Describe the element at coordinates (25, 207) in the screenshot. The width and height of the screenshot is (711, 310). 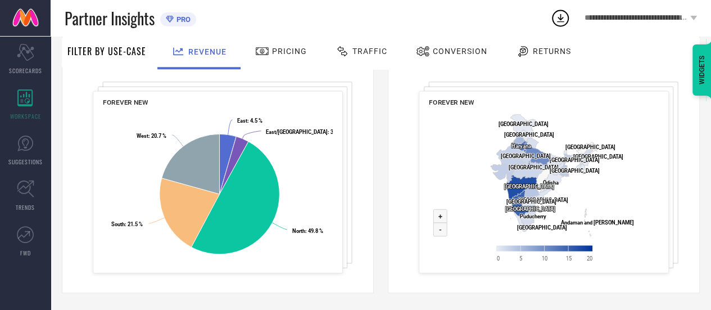
I see `span: TRENDS` at that location.